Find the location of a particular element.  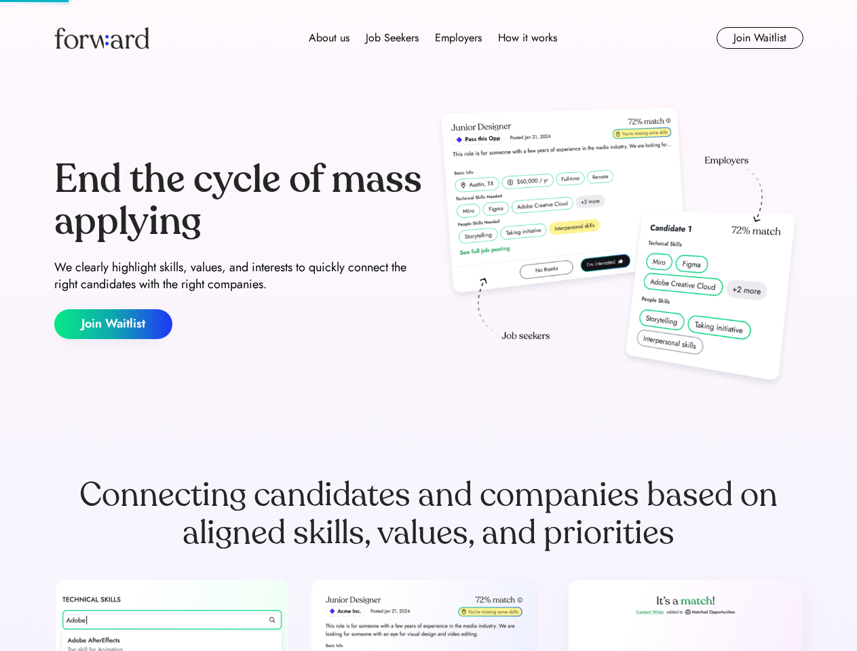

img: hero-image.png is located at coordinates (619, 249).